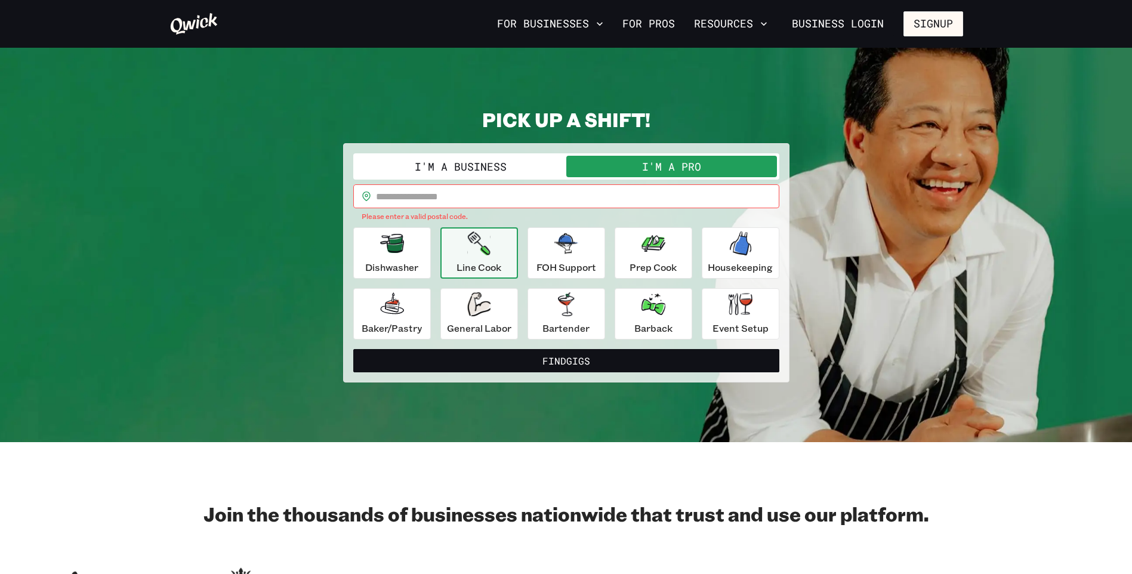  What do you see at coordinates (392, 267) in the screenshot?
I see `p: Dishwasher` at bounding box center [392, 267].